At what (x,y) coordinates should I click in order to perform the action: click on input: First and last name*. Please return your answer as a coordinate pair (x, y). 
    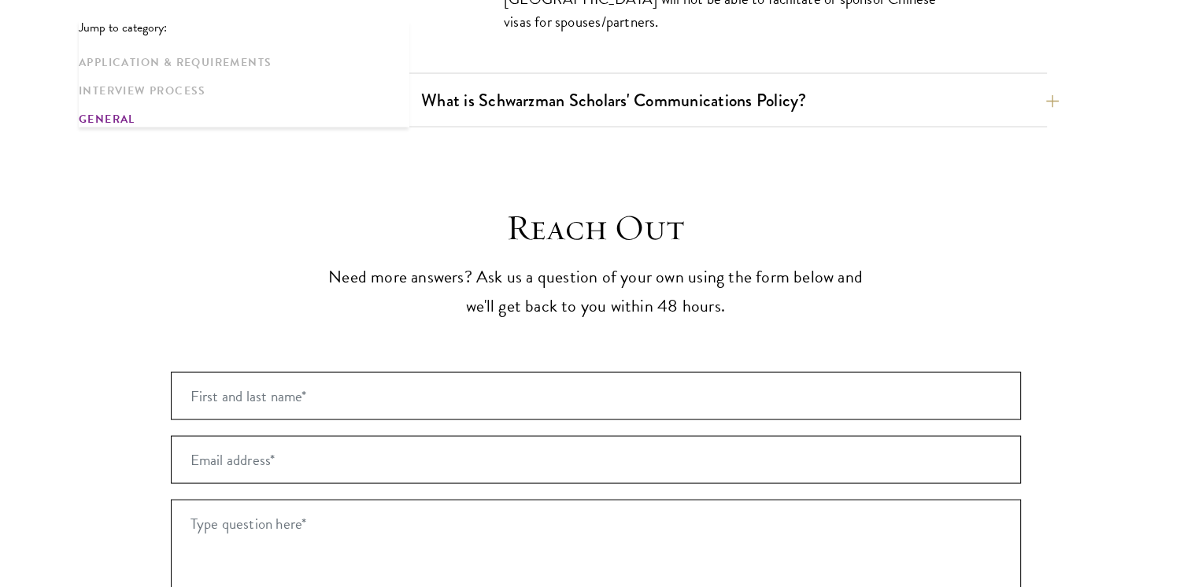
    Looking at the image, I should click on (596, 396).